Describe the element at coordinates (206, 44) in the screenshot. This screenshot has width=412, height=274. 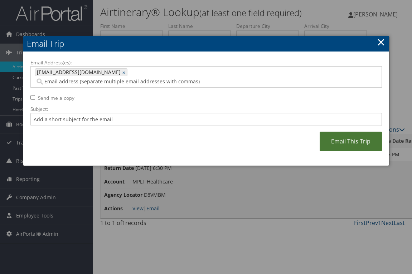
I see `h2: Email Trip` at that location.